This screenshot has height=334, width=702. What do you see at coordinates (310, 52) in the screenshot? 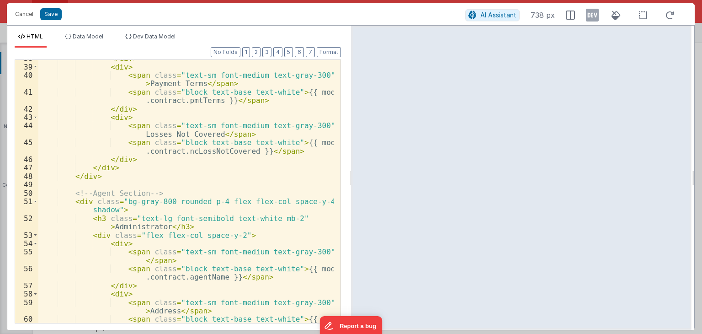
I see `button: 7` at bounding box center [310, 52].